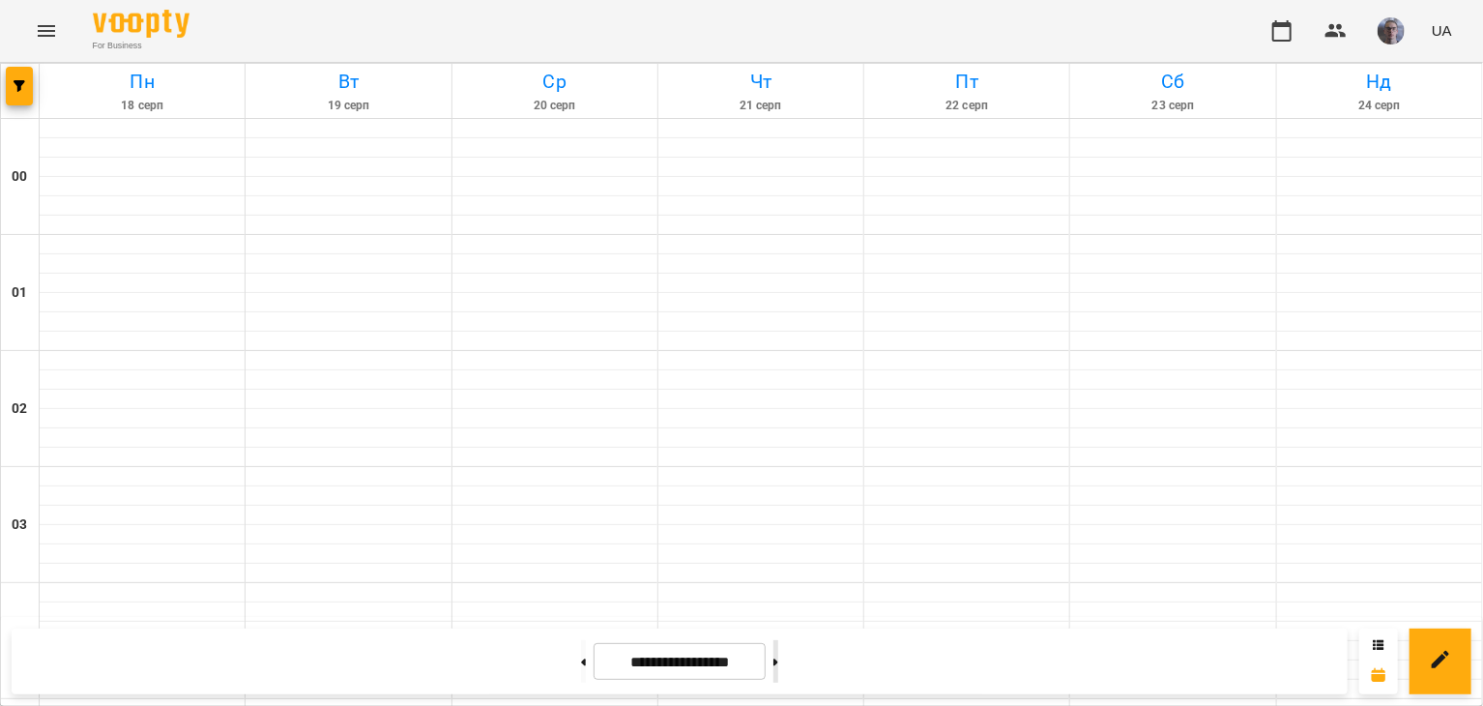  Describe the element at coordinates (141, 23) in the screenshot. I see `img: Voopty Logo` at that location.